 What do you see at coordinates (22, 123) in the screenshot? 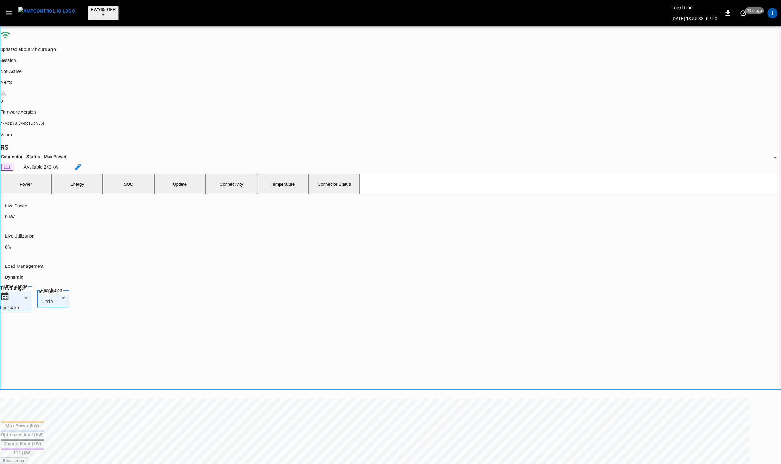
I see `span: hxAppV3.54-ccsLibV3.4` at bounding box center [22, 123].